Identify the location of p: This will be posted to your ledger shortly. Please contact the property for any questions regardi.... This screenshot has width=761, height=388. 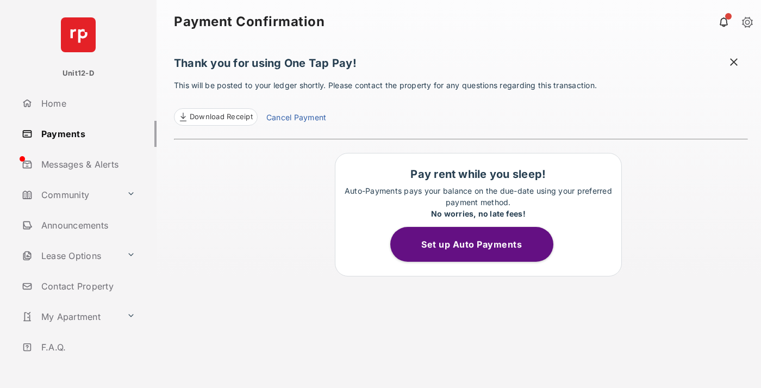
(461, 102).